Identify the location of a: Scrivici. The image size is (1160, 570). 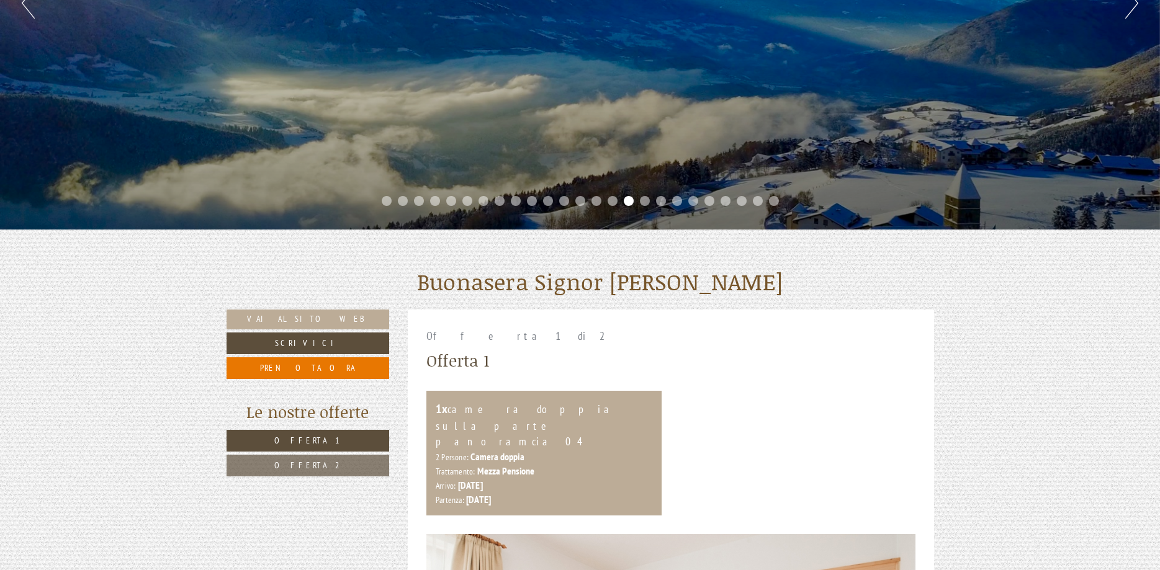
(308, 343).